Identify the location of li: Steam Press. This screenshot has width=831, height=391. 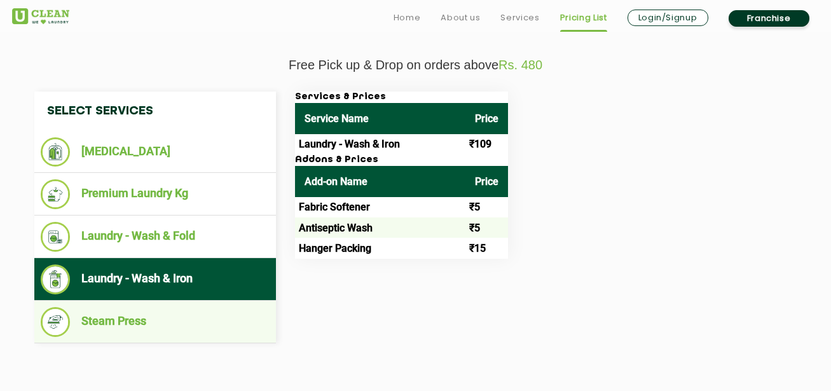
(155, 322).